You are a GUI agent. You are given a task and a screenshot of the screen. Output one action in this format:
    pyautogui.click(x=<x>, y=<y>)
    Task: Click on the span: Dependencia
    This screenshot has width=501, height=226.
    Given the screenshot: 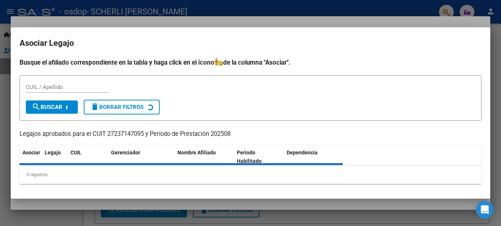 What is the action you would take?
    pyautogui.click(x=302, y=152)
    